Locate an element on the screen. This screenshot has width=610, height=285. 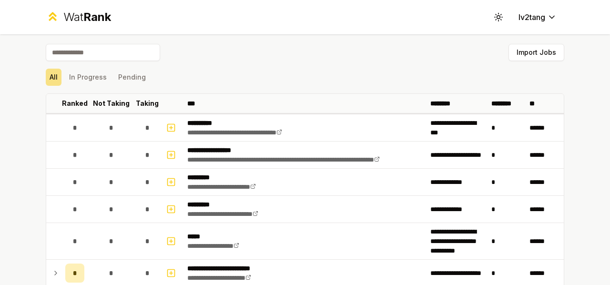
span: lv2tang is located at coordinates (532, 17).